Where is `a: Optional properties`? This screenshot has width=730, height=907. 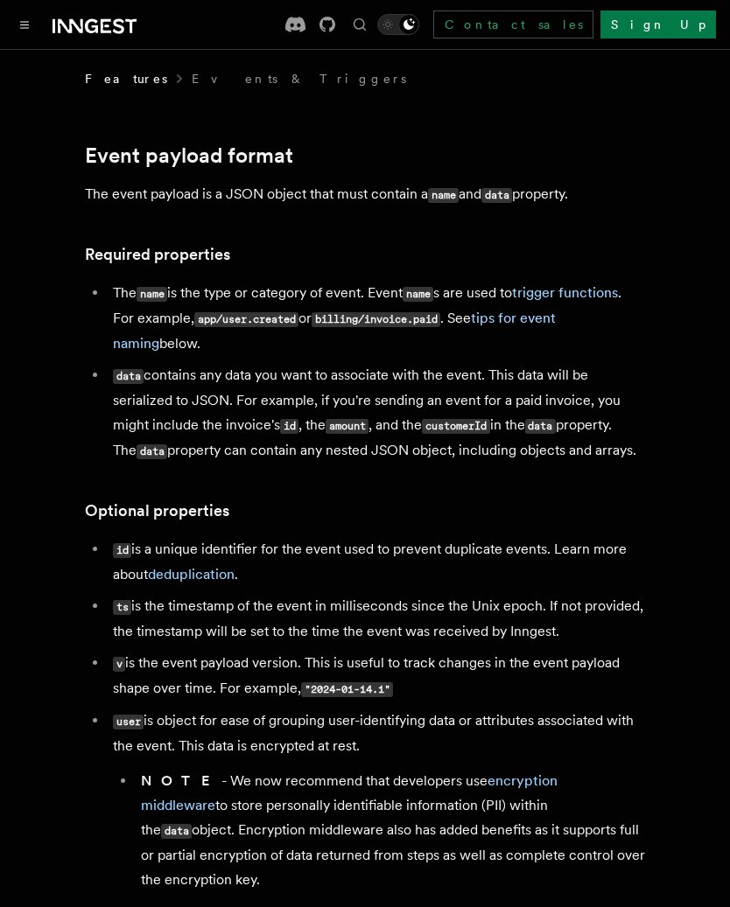 a: Optional properties is located at coordinates (157, 511).